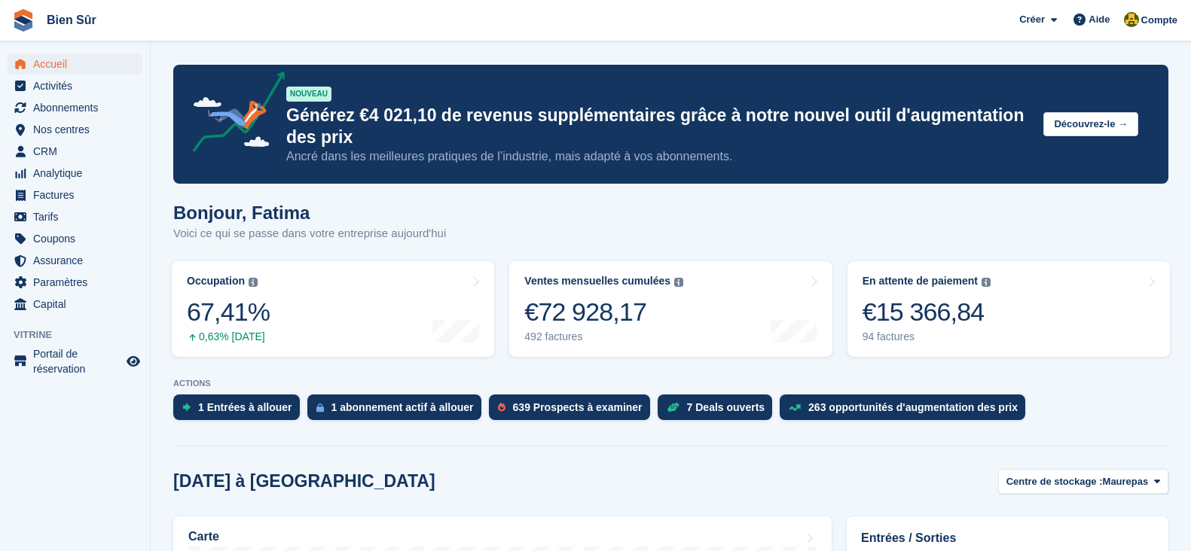 Image resolution: width=1191 pixels, height=551 pixels. Describe the element at coordinates (603, 312) in the screenshot. I see `div: €72 928,17` at that location.